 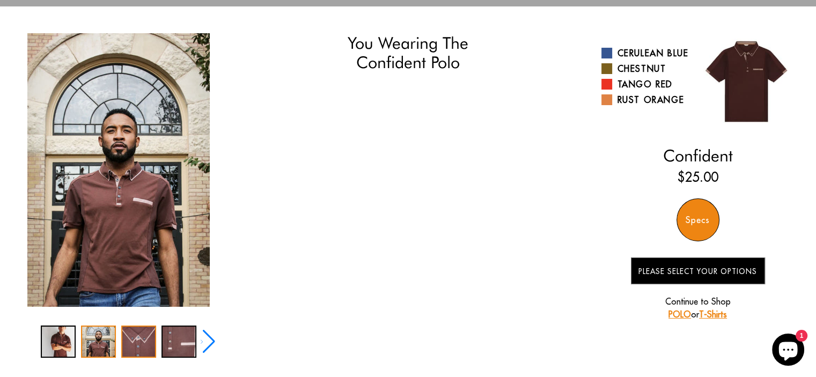 I want to click on div: 4 / 5, so click(x=179, y=342).